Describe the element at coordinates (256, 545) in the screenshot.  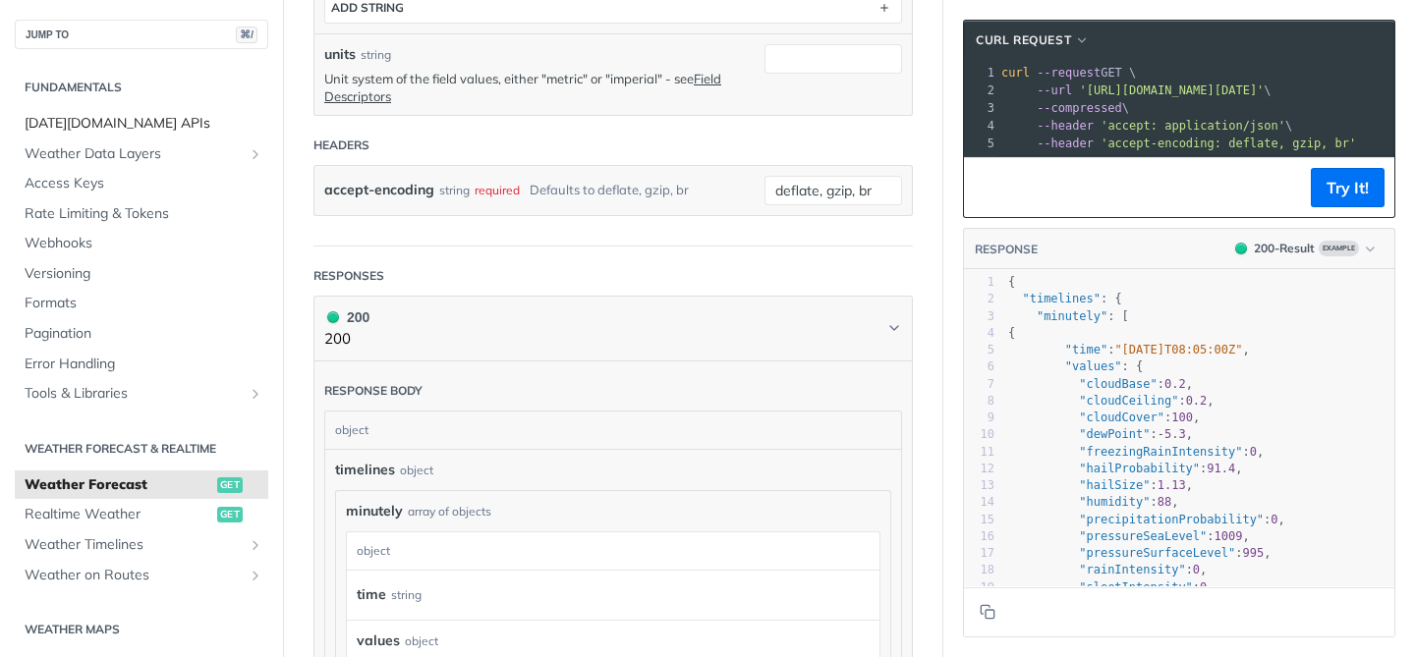
I see `button: Show subpages for Weather Timelines` at that location.